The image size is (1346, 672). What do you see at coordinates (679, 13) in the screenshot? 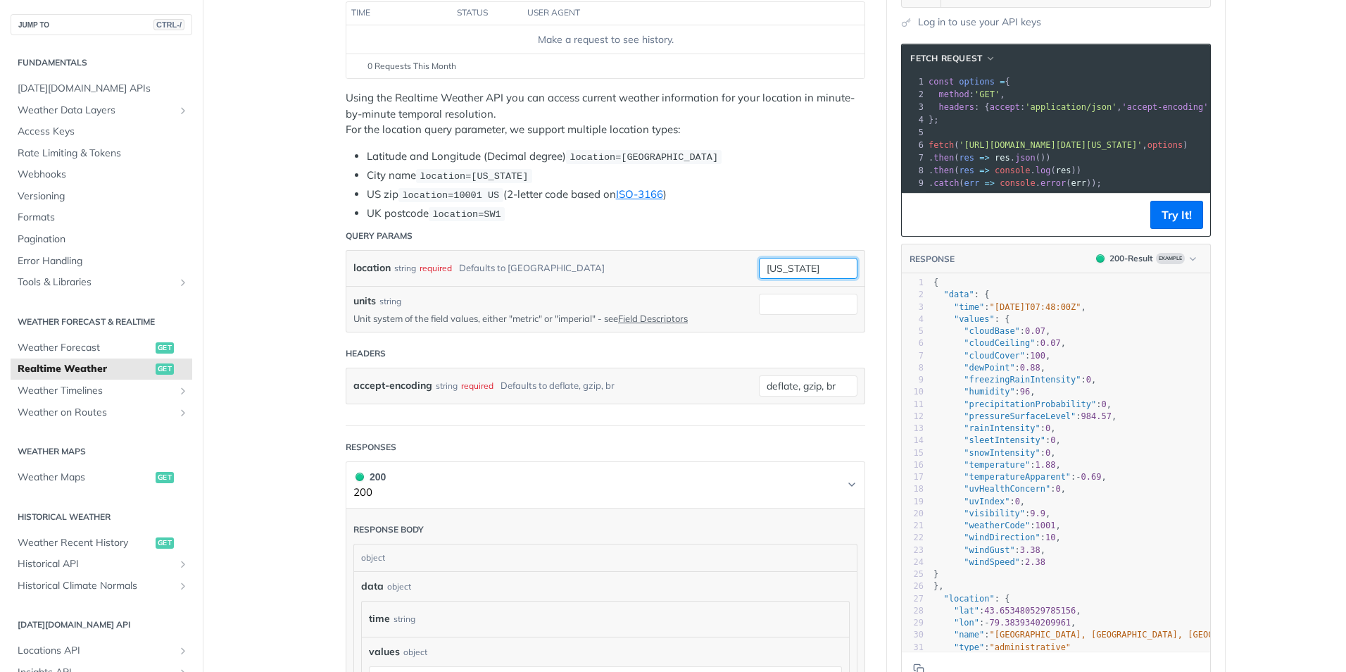
I see `th: user agent` at bounding box center [679, 13].